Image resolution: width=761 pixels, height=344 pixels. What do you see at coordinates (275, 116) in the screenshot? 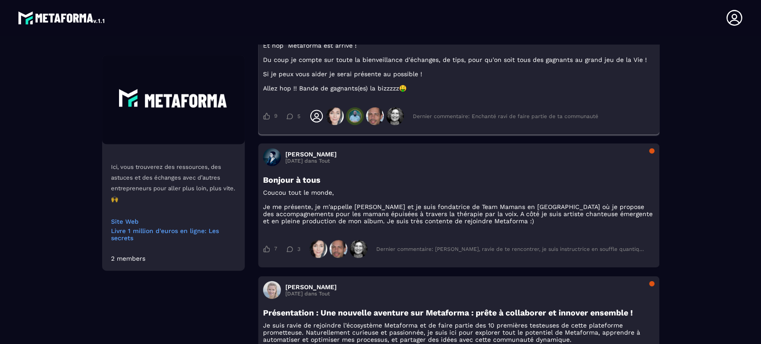
I see `span: 9` at bounding box center [275, 116].